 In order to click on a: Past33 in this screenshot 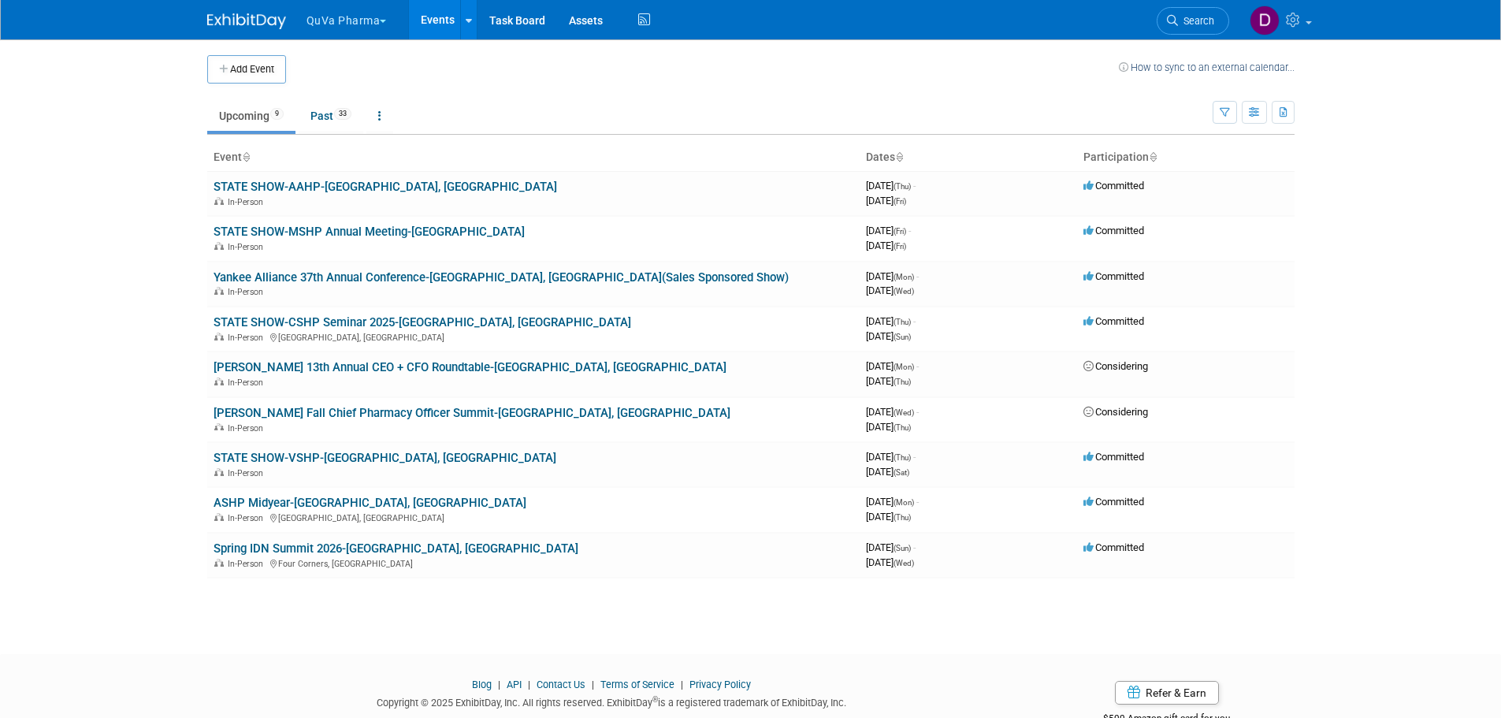, I will do `click(331, 116)`.